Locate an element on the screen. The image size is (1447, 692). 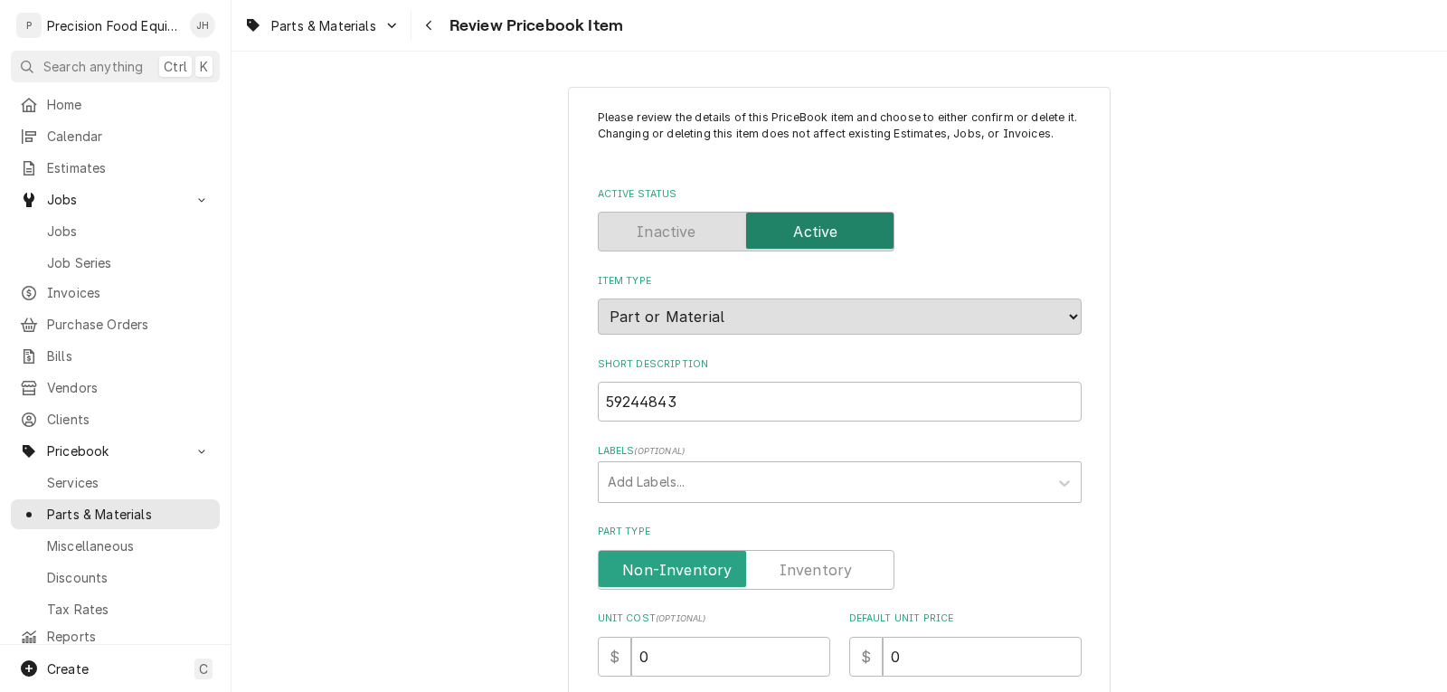
div: Unit Cost is located at coordinates (714, 643).